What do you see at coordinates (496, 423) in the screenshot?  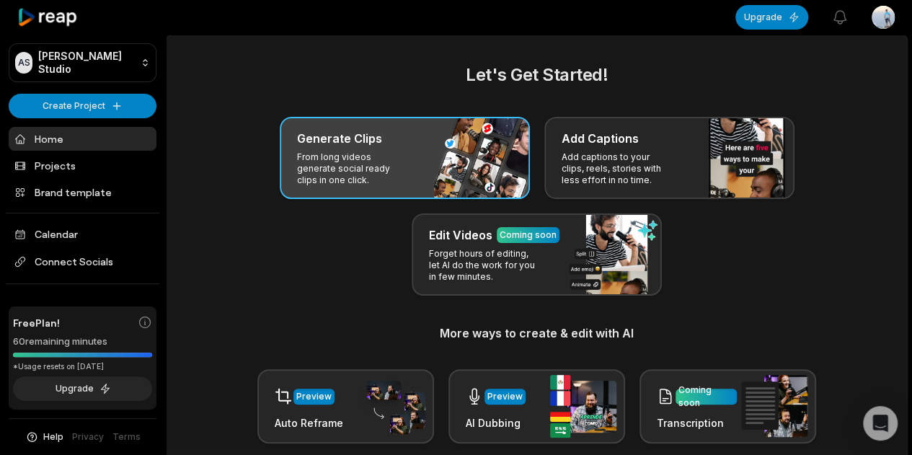 I see `h3: AI Dubbing` at bounding box center [496, 423].